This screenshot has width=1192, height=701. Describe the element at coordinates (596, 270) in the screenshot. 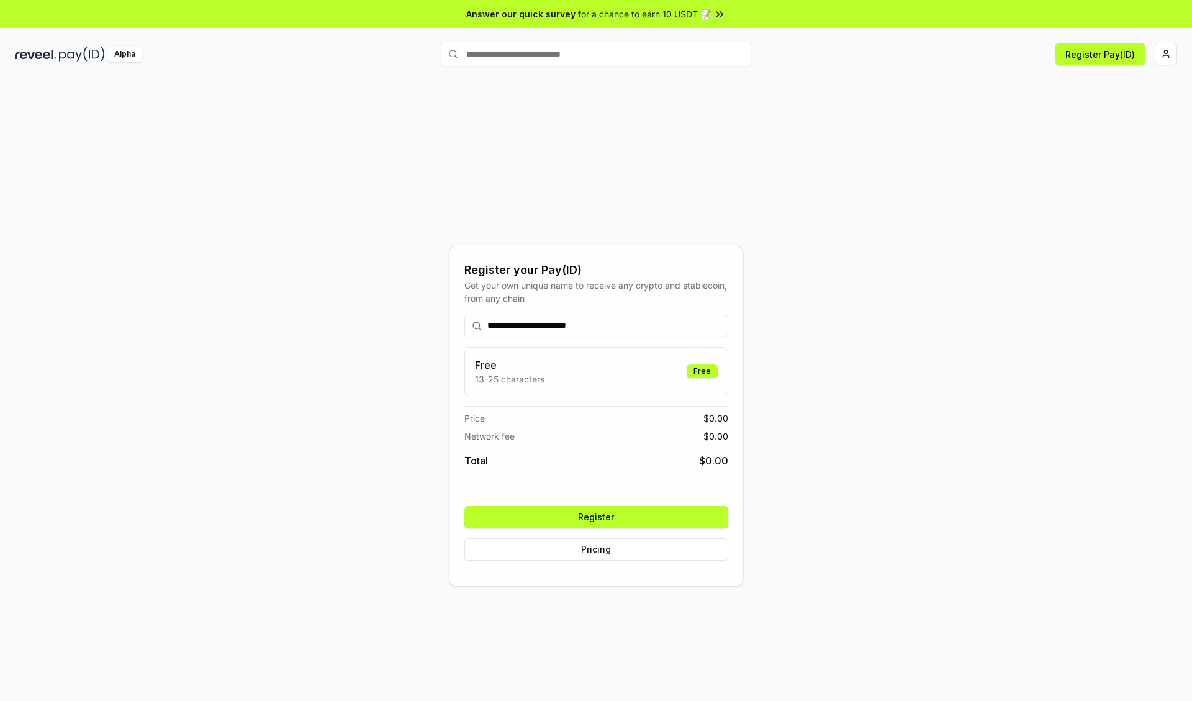

I see `div: Register your Pay(ID)` at that location.